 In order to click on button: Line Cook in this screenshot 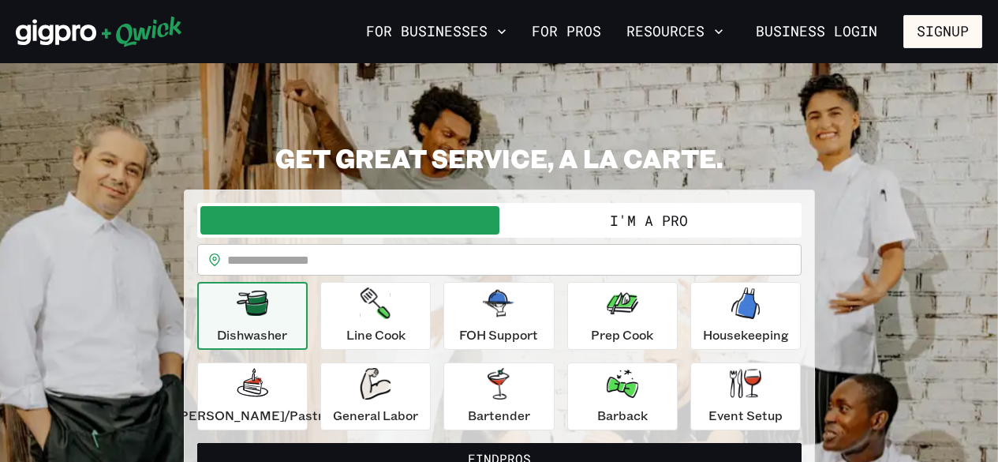, I will do `click(376, 316)`.